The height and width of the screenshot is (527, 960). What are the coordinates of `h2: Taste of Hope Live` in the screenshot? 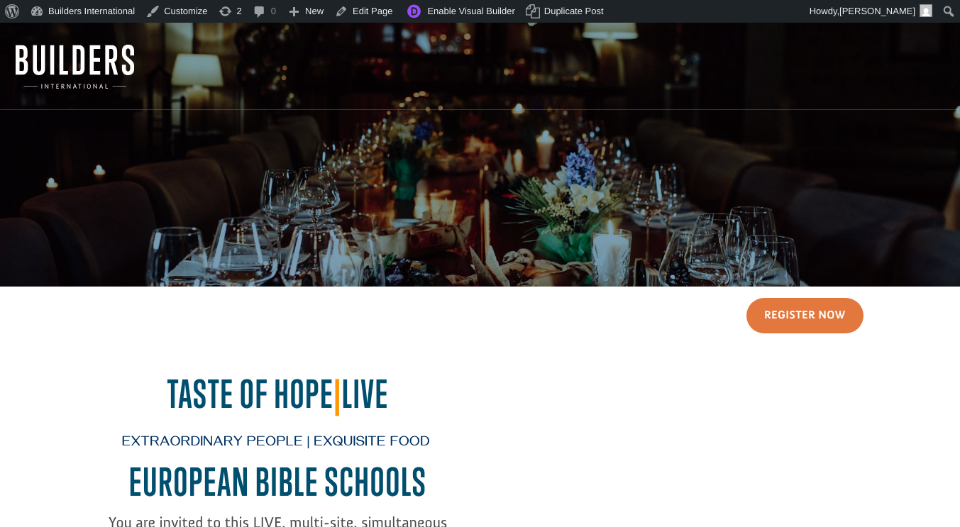 It's located at (278, 397).